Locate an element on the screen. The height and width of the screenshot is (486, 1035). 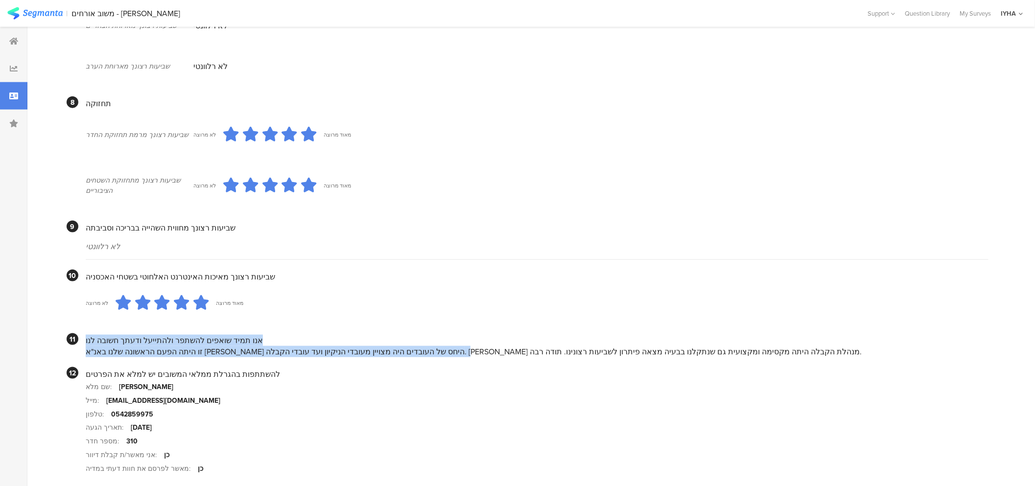
div: מאשר לפרסם את חוות דעתי במדיה: is located at coordinates (142, 469).